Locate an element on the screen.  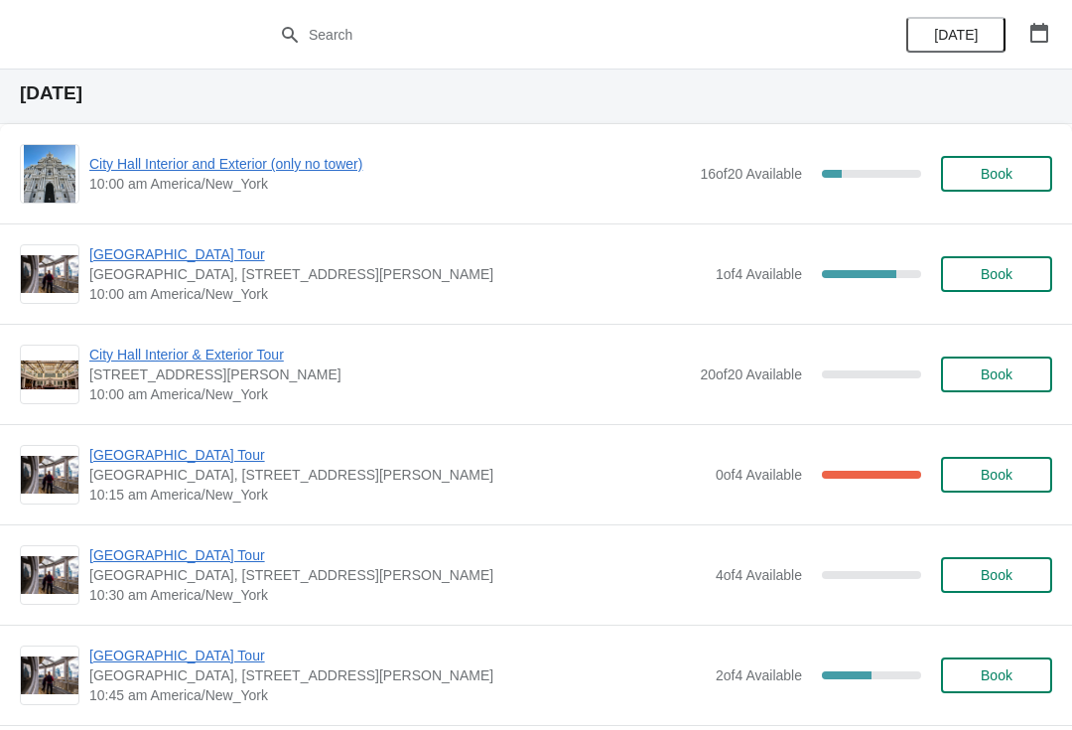
span: 10:30 am America/New_York is located at coordinates (397, 595).